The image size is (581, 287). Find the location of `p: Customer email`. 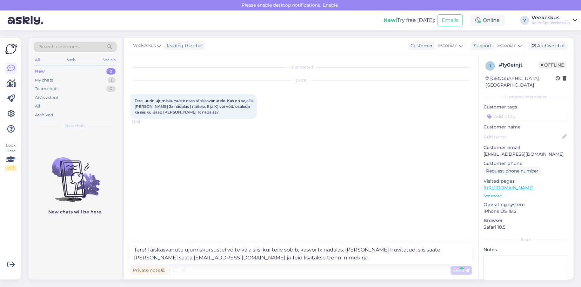

p: Customer email is located at coordinates (526, 148).